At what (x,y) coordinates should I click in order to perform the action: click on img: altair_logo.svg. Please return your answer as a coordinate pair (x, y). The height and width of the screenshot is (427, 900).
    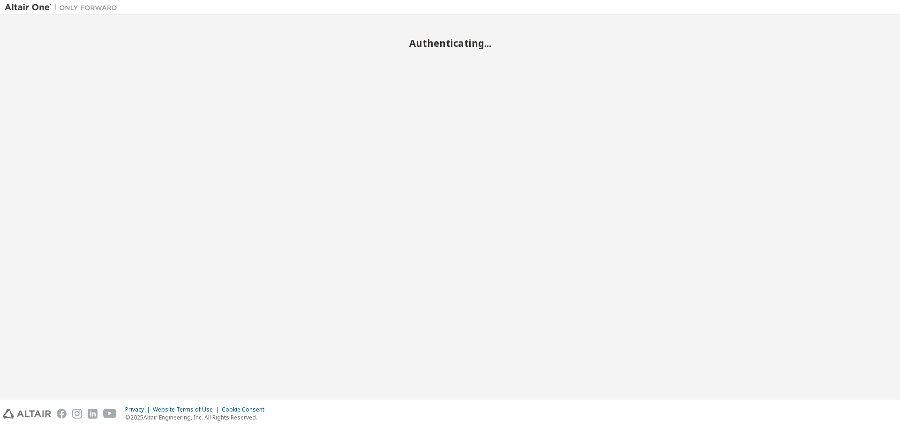
    Looking at the image, I should click on (27, 414).